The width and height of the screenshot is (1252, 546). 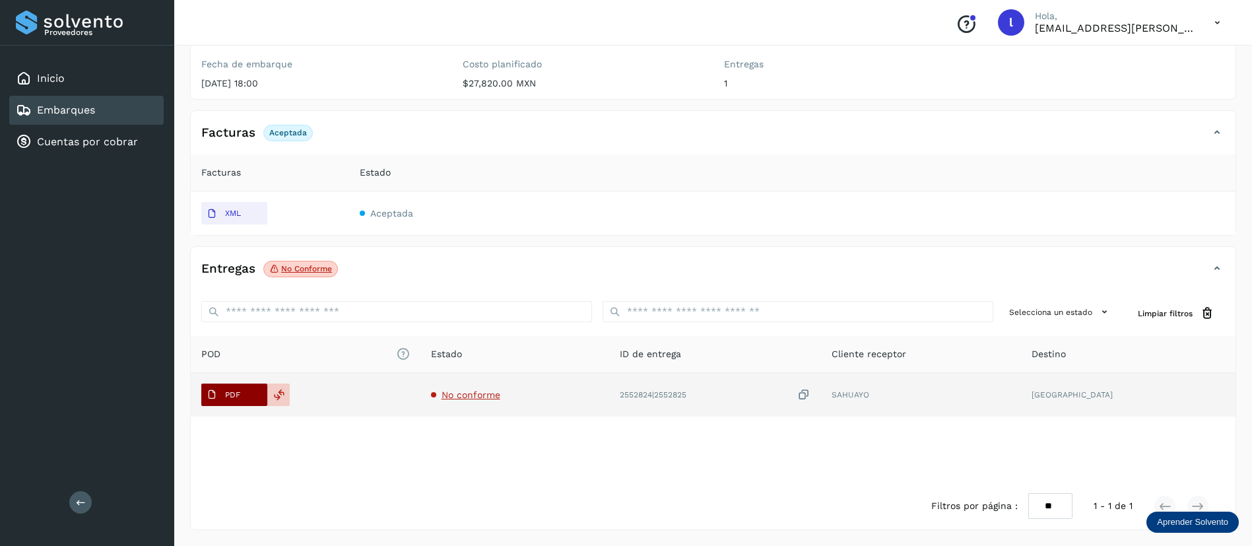 What do you see at coordinates (86, 142) in the screenshot?
I see `div: Cuentas por cobrar` at bounding box center [86, 142].